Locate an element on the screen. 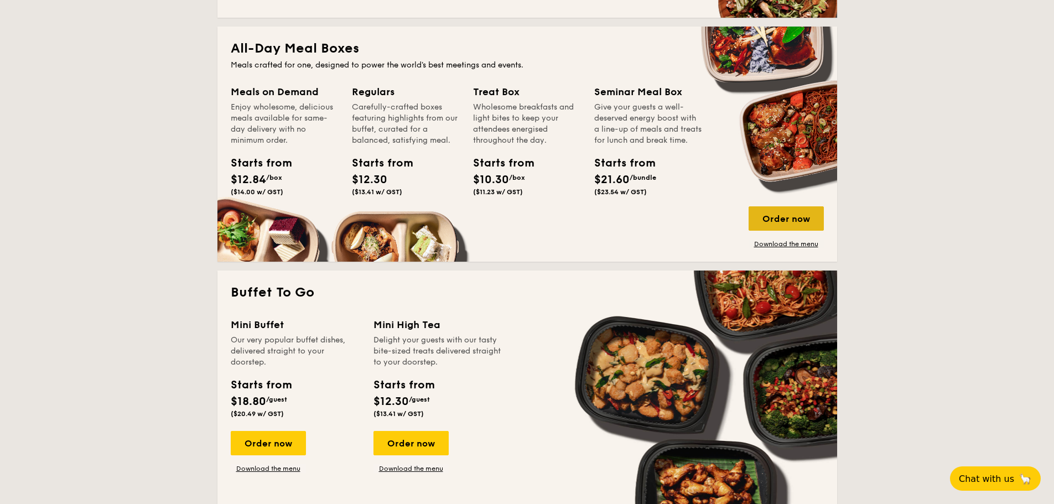  div: Wholesome breakfasts and light bites to keep your attendees energised throughout the day. is located at coordinates (527, 124).